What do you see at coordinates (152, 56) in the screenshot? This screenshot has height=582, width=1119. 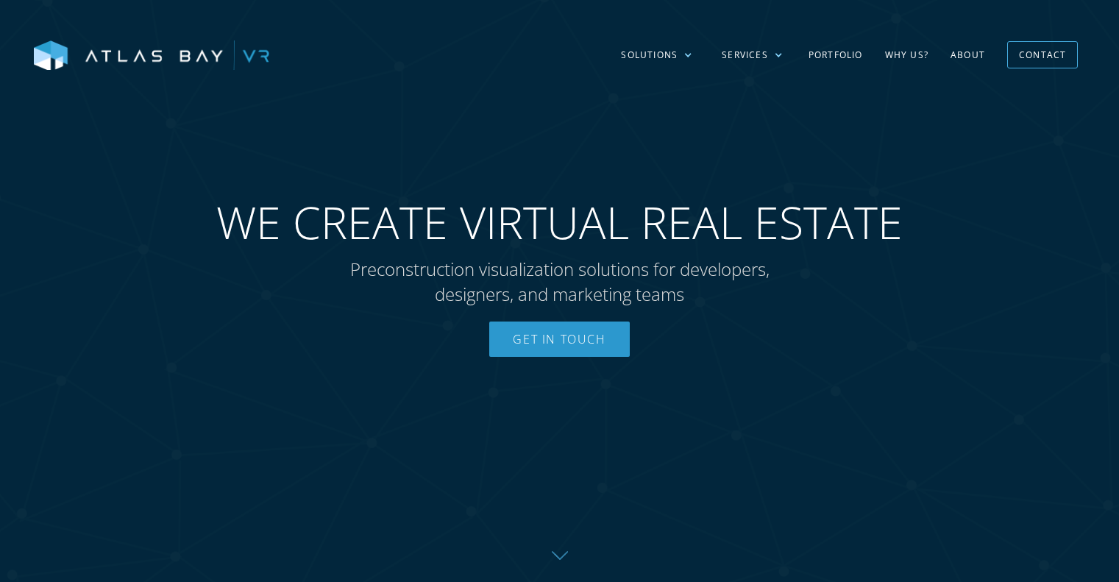 I see `img: Atlas Bay VR Logo` at bounding box center [152, 56].